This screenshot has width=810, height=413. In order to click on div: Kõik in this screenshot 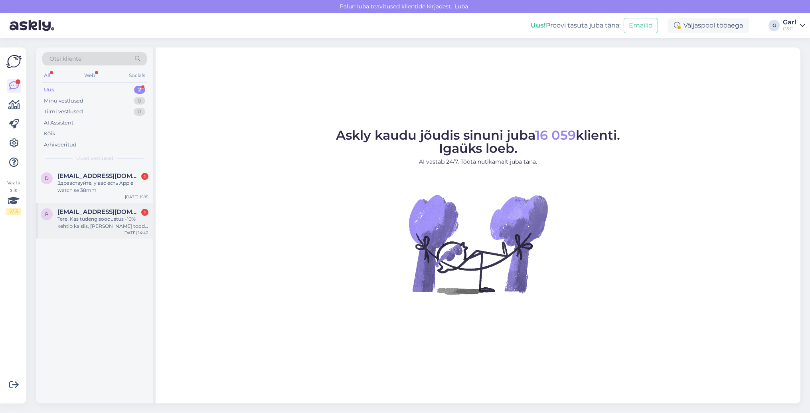, I will do `click(49, 134)`.